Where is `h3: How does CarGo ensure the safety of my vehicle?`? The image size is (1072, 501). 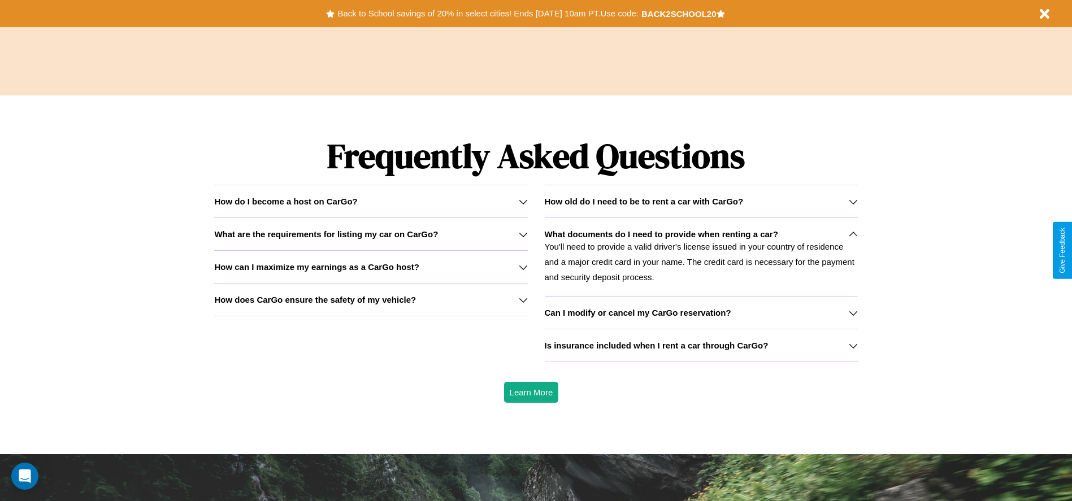
h3: How does CarGo ensure the safety of my vehicle? is located at coordinates (315, 299).